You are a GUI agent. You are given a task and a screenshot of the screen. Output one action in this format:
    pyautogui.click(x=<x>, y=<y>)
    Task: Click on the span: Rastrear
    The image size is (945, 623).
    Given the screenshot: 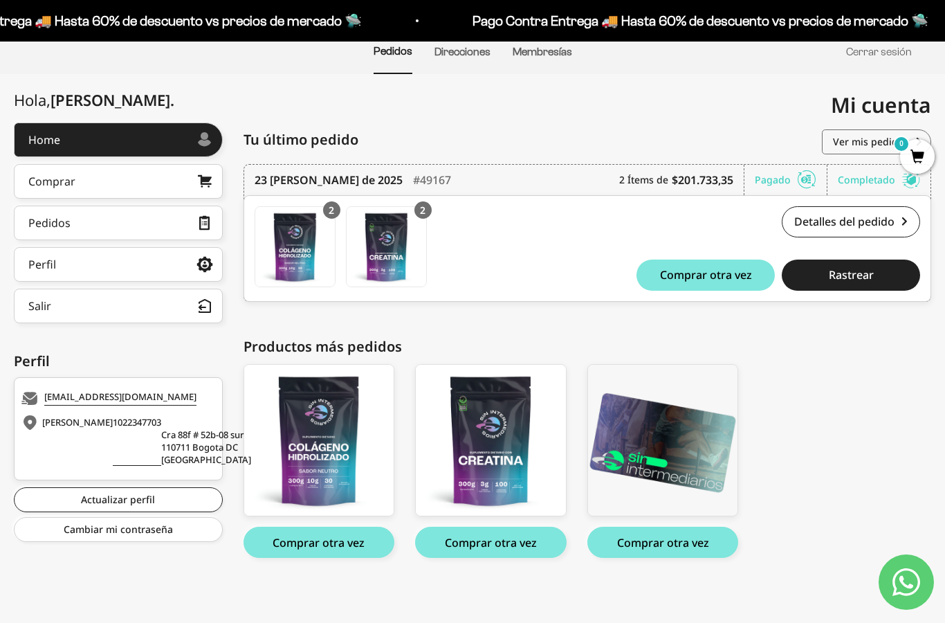 What is the action you would take?
    pyautogui.click(x=851, y=275)
    